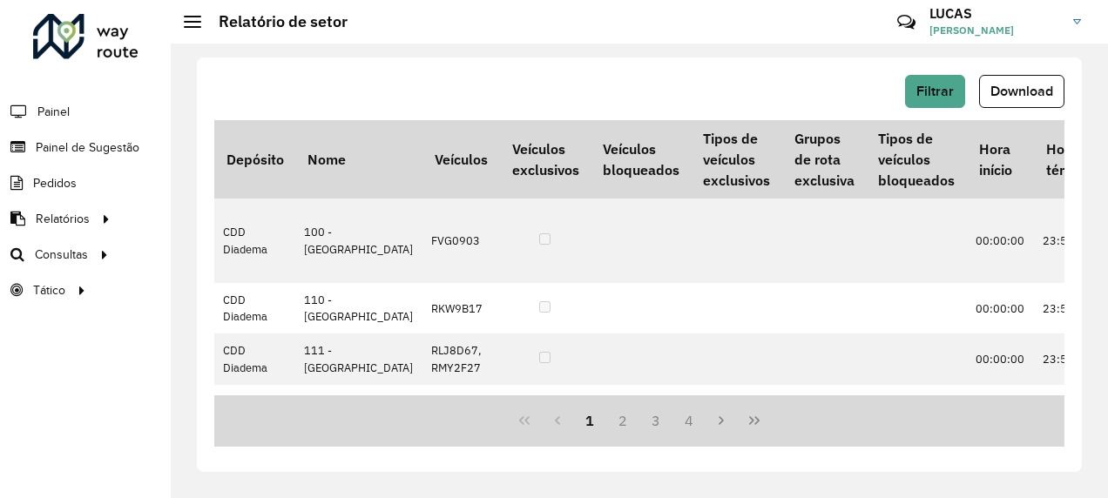  What do you see at coordinates (61, 254) in the screenshot?
I see `span: Consultas` at bounding box center [61, 254].